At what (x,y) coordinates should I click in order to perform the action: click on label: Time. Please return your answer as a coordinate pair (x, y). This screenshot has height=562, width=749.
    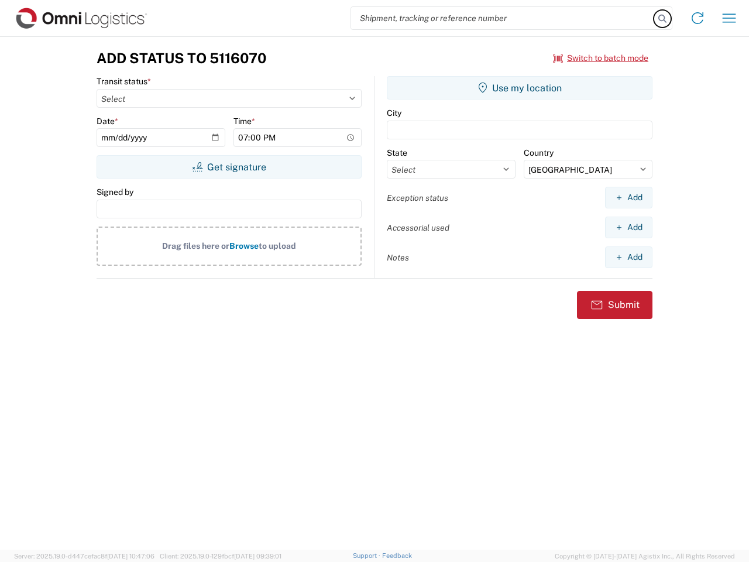
    Looking at the image, I should click on (244, 121).